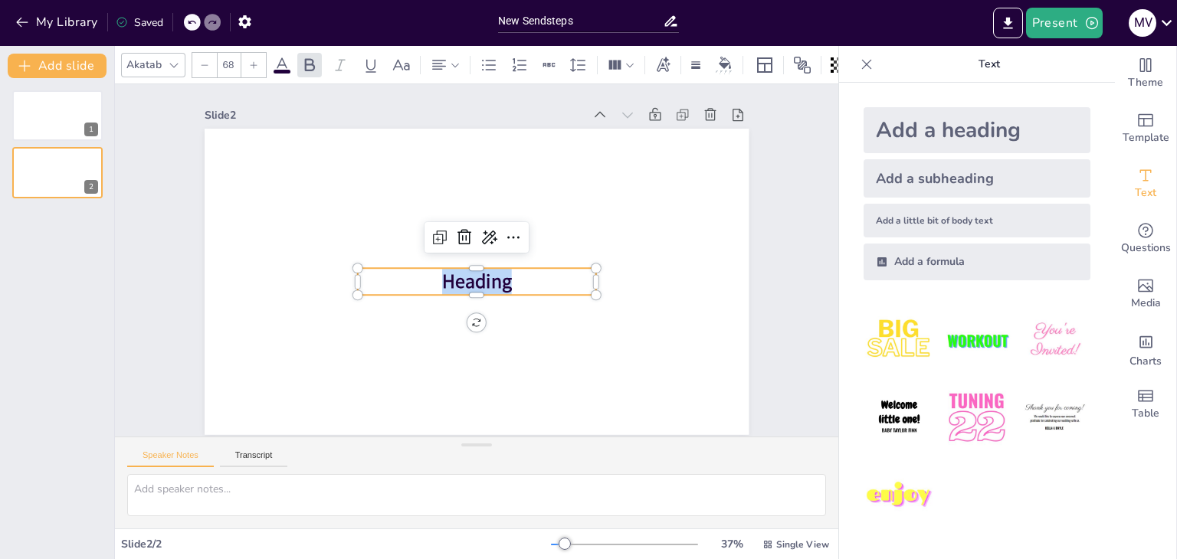 Image resolution: width=1177 pixels, height=559 pixels. Describe the element at coordinates (1054, 418) in the screenshot. I see `img: 6.jpeg` at that location.